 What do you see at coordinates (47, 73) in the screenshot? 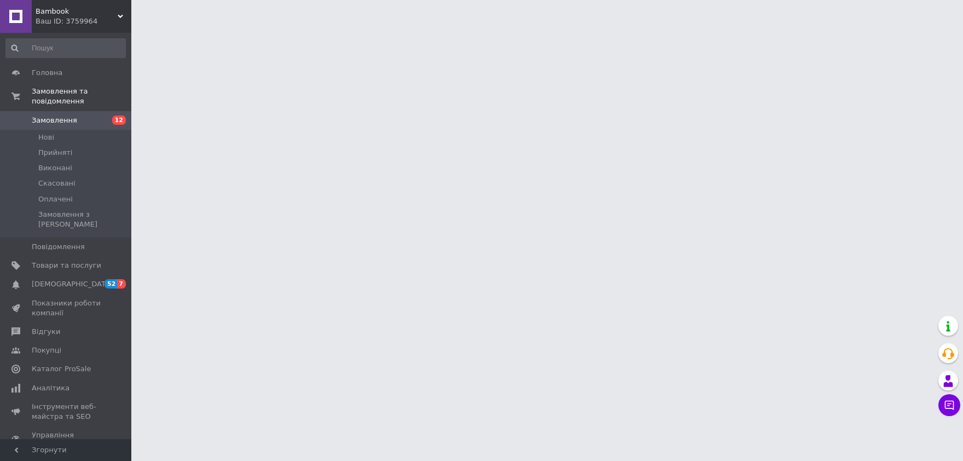
I see `span: Головна` at bounding box center [47, 73].